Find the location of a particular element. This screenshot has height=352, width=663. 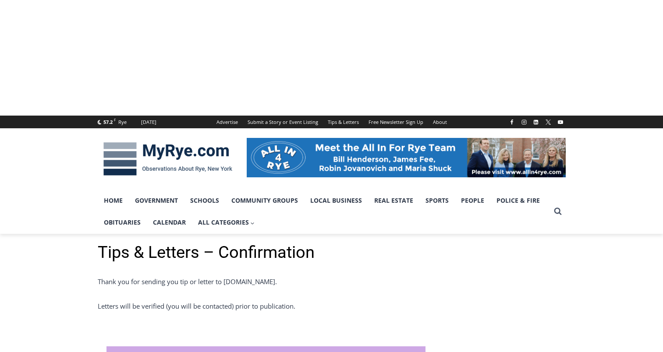

a: Calendar is located at coordinates (169, 223).